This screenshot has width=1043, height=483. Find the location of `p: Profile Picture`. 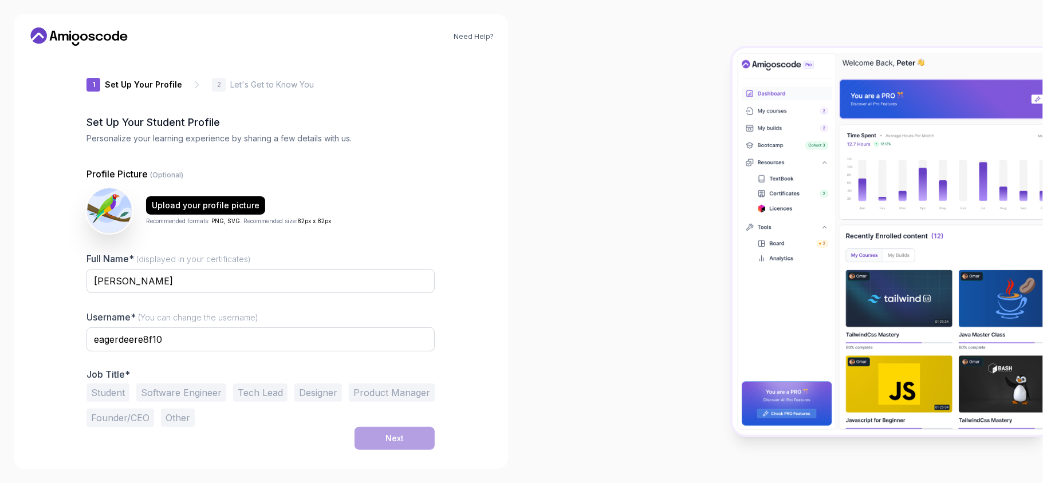

p: Profile Picture is located at coordinates (261, 174).